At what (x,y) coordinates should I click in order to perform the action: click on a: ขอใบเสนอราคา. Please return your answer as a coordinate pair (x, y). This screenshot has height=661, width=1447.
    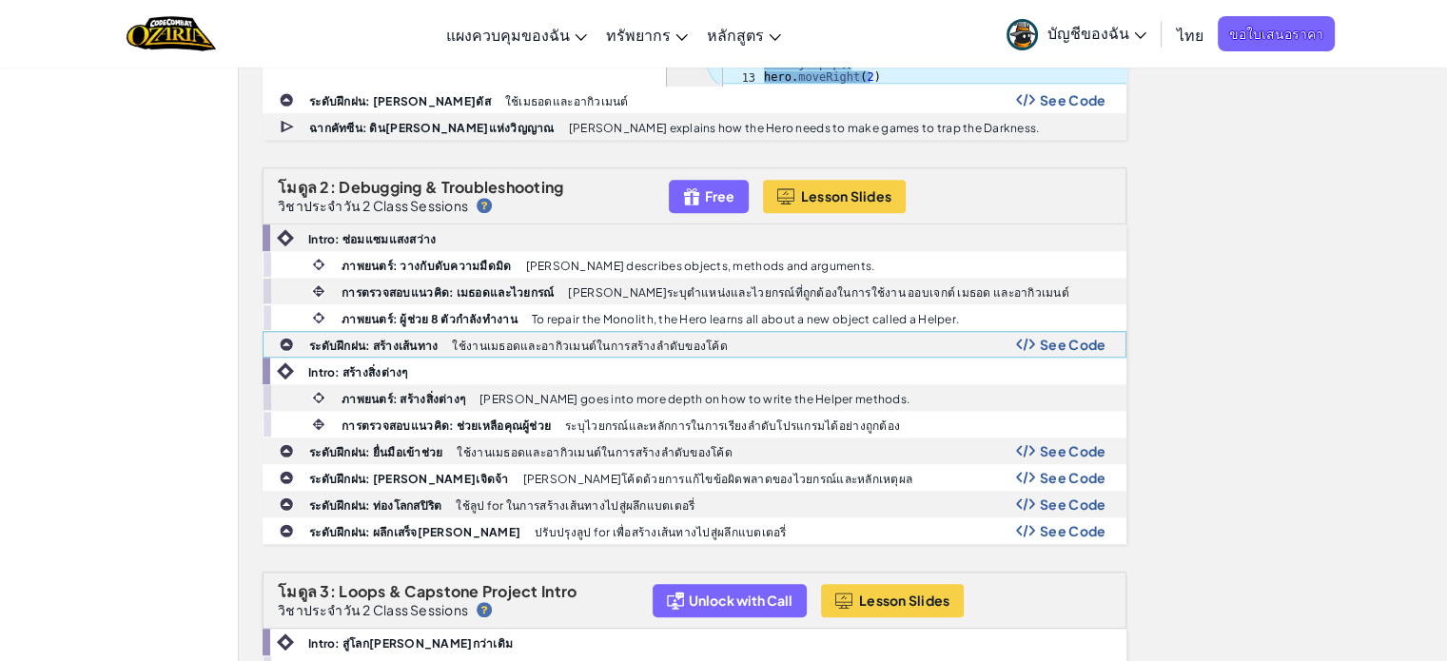
    Looking at the image, I should click on (1275, 33).